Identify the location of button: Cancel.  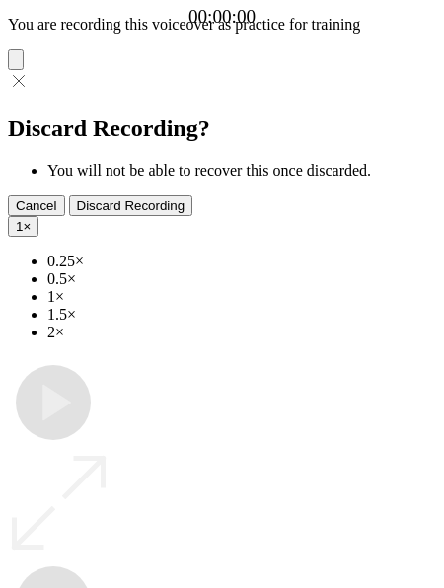
(36, 205).